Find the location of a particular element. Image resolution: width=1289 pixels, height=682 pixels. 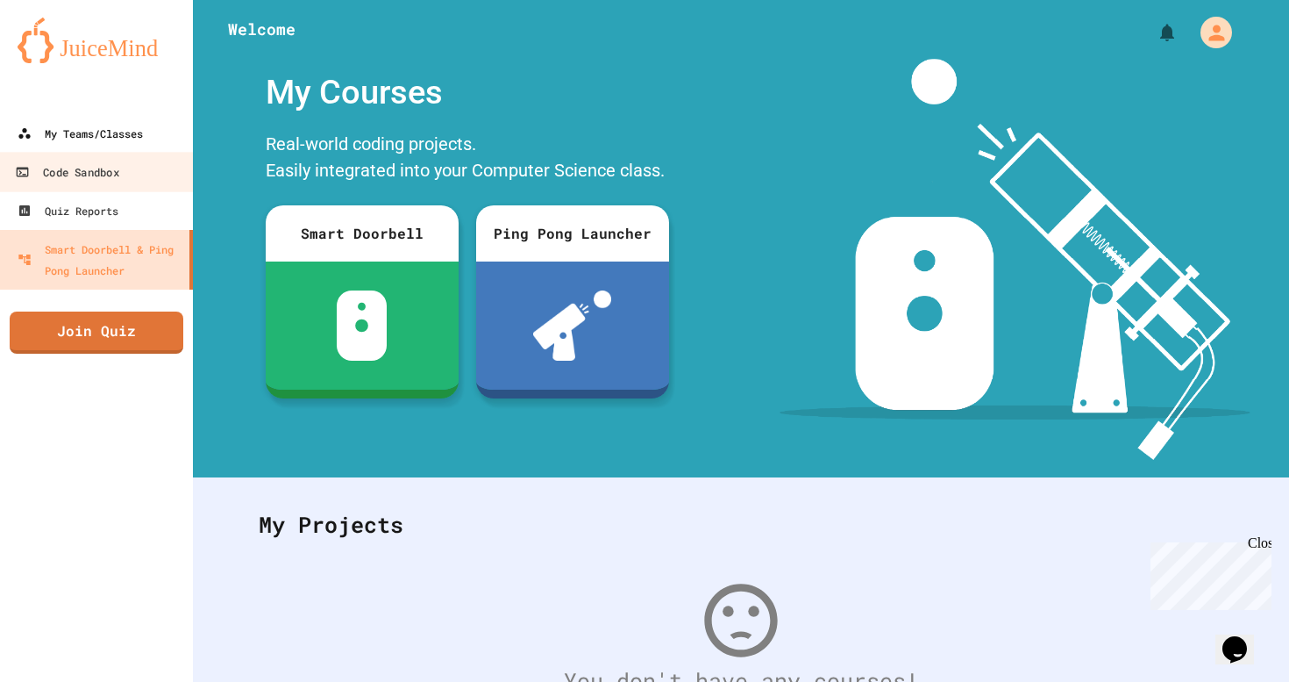

img: banner-image-my-projects.png is located at coordinates (1015, 259).